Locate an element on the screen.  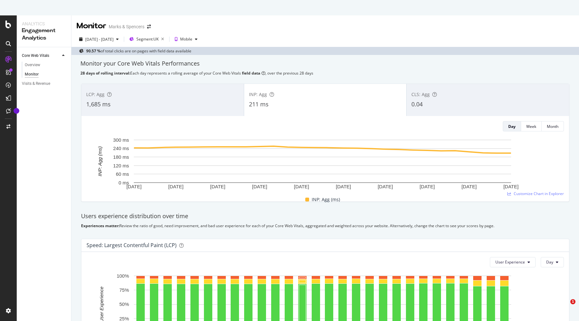
text: 0 ms is located at coordinates (123, 183).